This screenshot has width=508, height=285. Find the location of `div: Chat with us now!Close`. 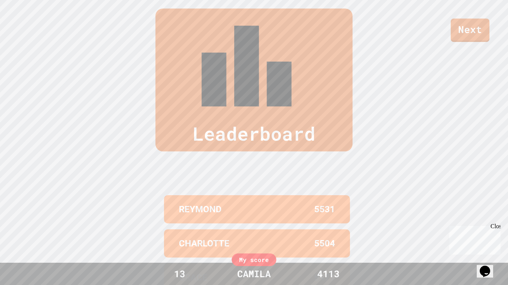

div: Chat with us now!Close is located at coordinates (27, 25).